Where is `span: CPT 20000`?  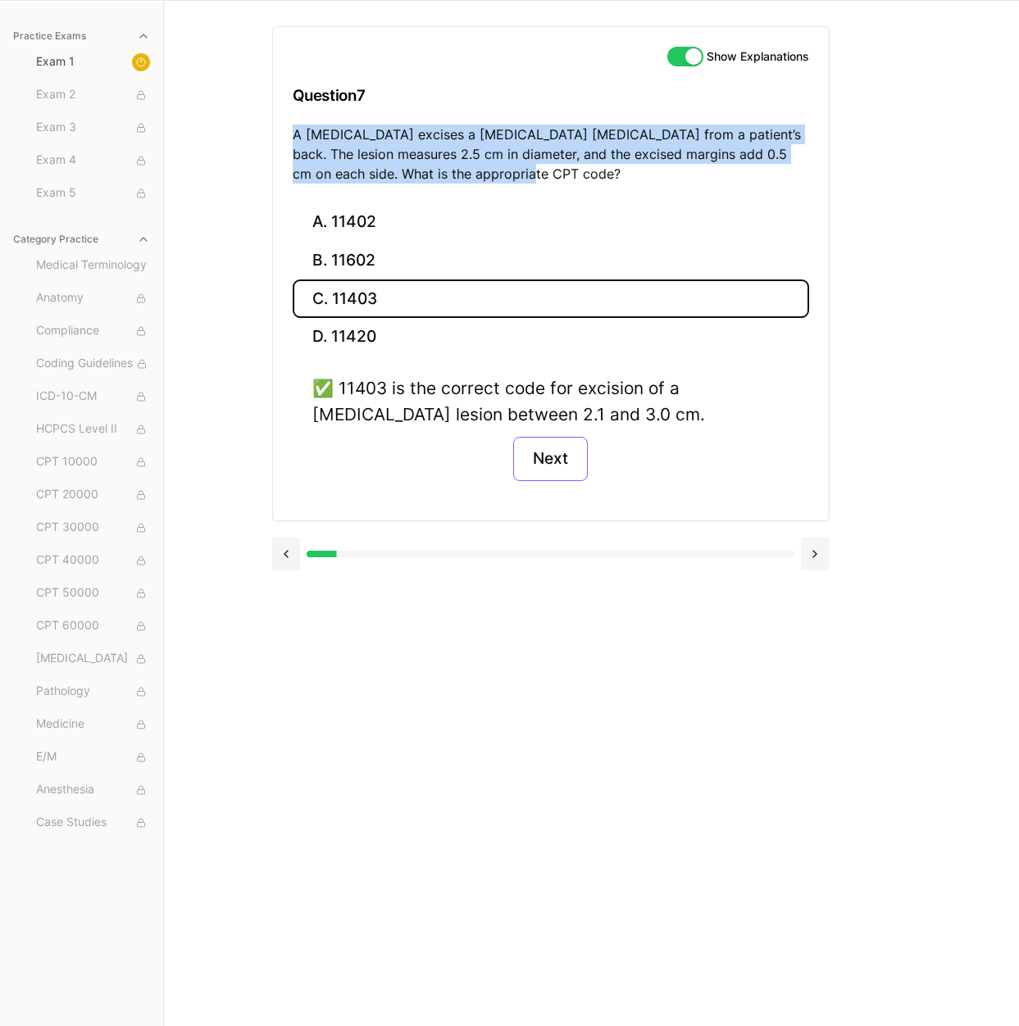 span: CPT 20000 is located at coordinates (93, 495).